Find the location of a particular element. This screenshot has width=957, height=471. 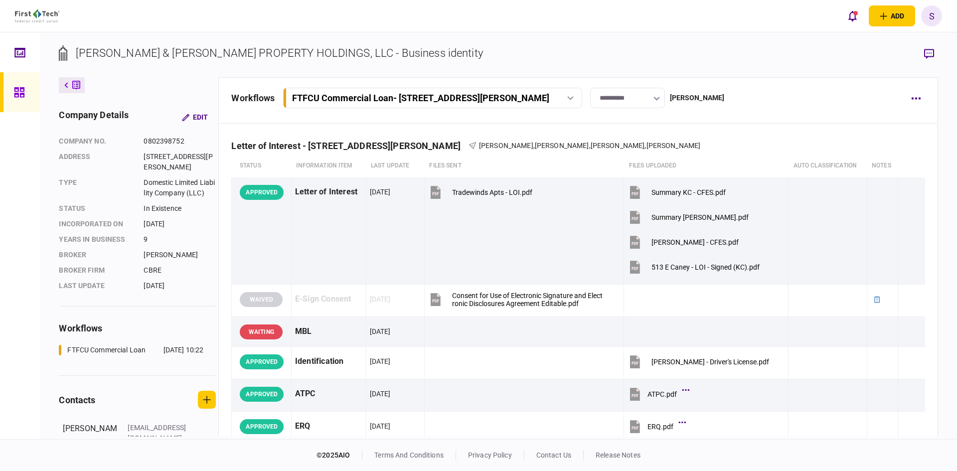

div: ERQ is located at coordinates (329, 426).